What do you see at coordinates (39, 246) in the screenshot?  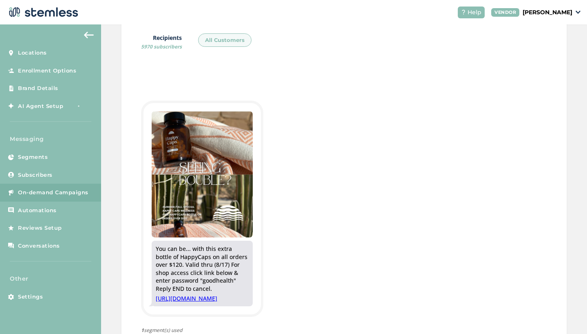 I see `span: Conversations` at bounding box center [39, 246].